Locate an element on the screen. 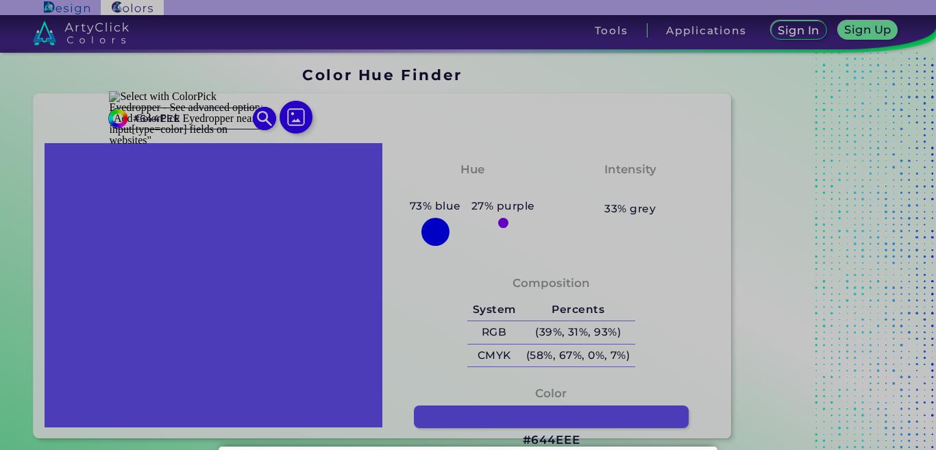  h3: Tools is located at coordinates (611, 30).